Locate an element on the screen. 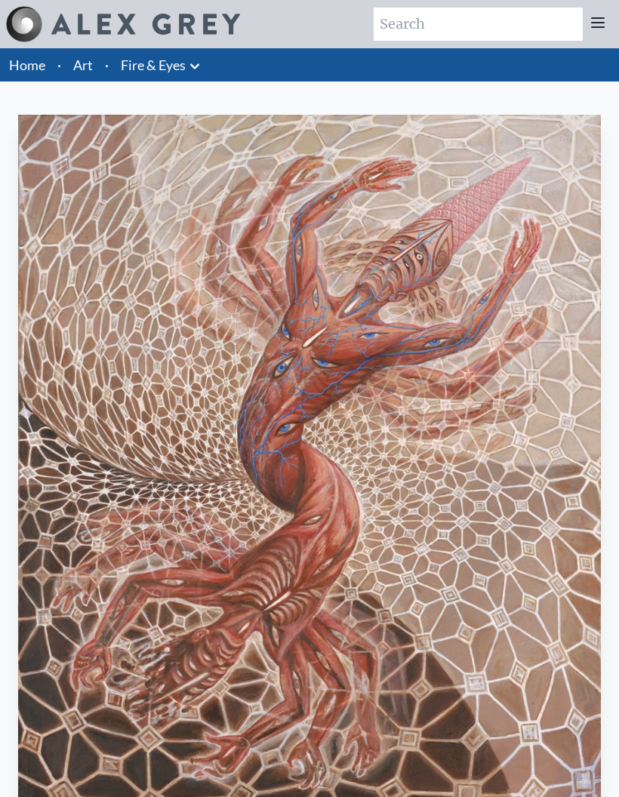  a: Fire & Eyes is located at coordinates (153, 65).